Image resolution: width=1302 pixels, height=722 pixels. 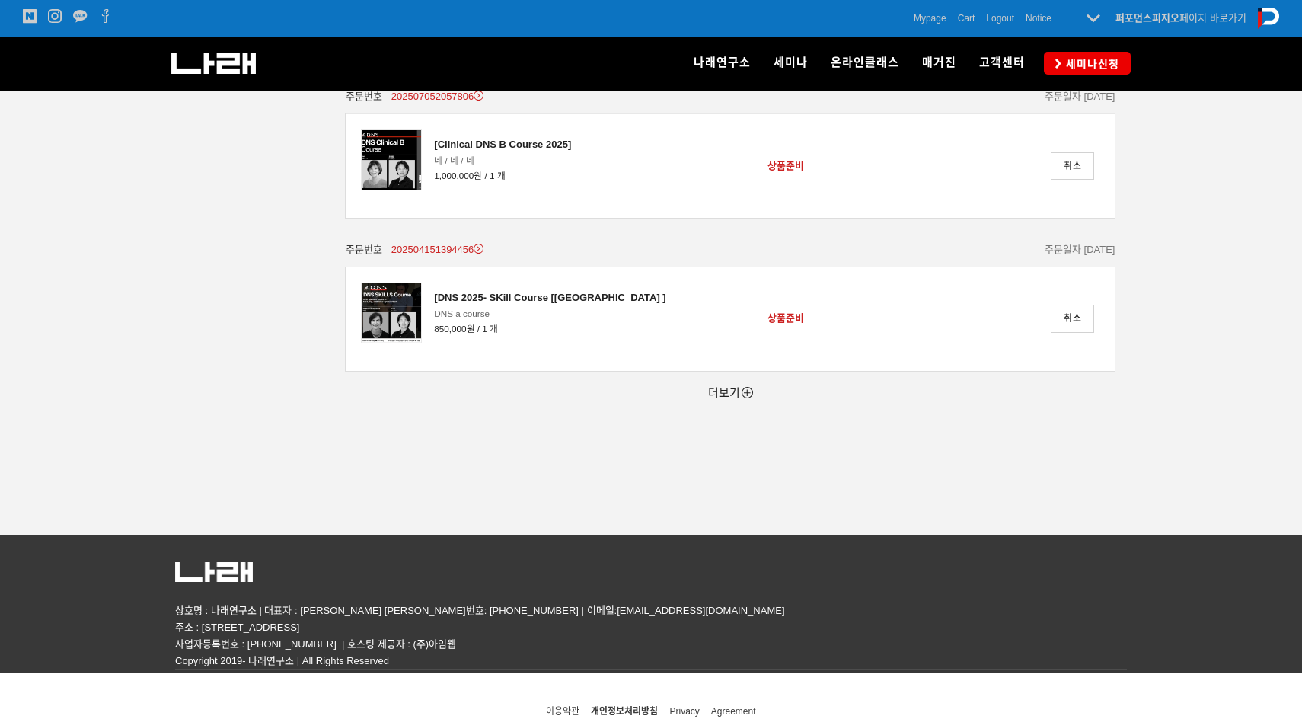 I want to click on a: 세미나신청, so click(x=1087, y=62).